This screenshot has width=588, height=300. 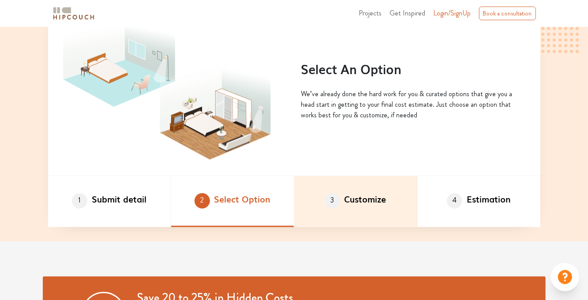 I want to click on span: 4, so click(x=454, y=201).